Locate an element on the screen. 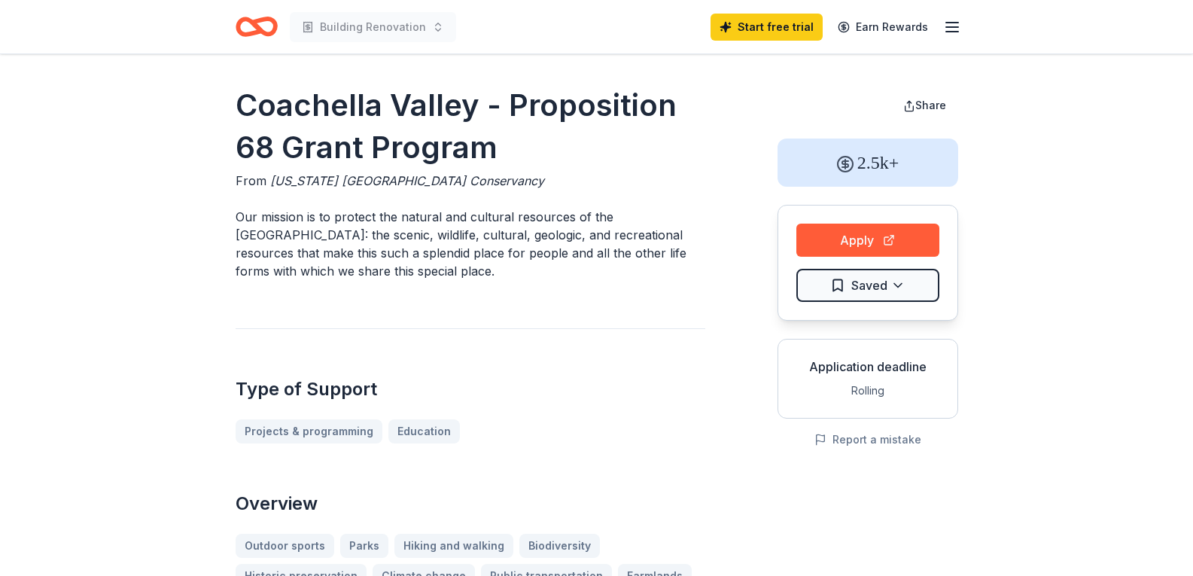 This screenshot has height=576, width=1193. h1: Coachella Valley - Proposition 68 Grant Program is located at coordinates (471, 126).